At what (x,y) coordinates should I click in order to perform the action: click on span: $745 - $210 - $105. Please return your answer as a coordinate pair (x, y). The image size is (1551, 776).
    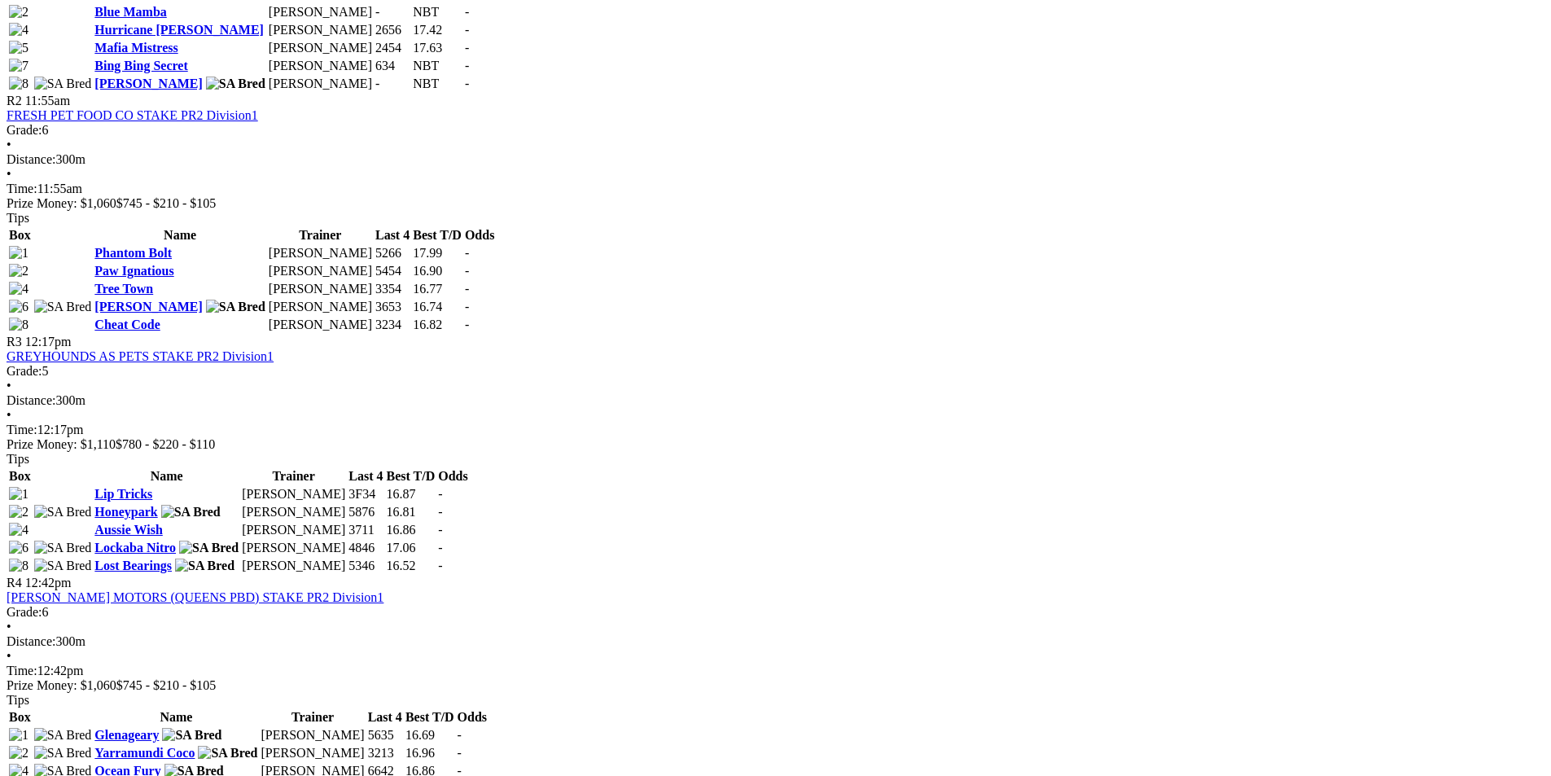
    Looking at the image, I should click on (166, 203).